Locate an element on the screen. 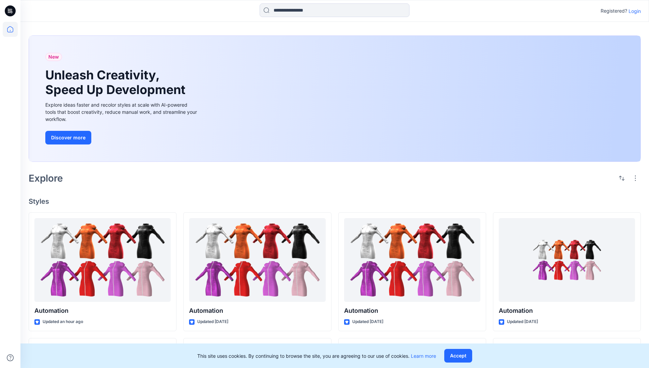 Image resolution: width=649 pixels, height=368 pixels. a: Learn more is located at coordinates (423, 356).